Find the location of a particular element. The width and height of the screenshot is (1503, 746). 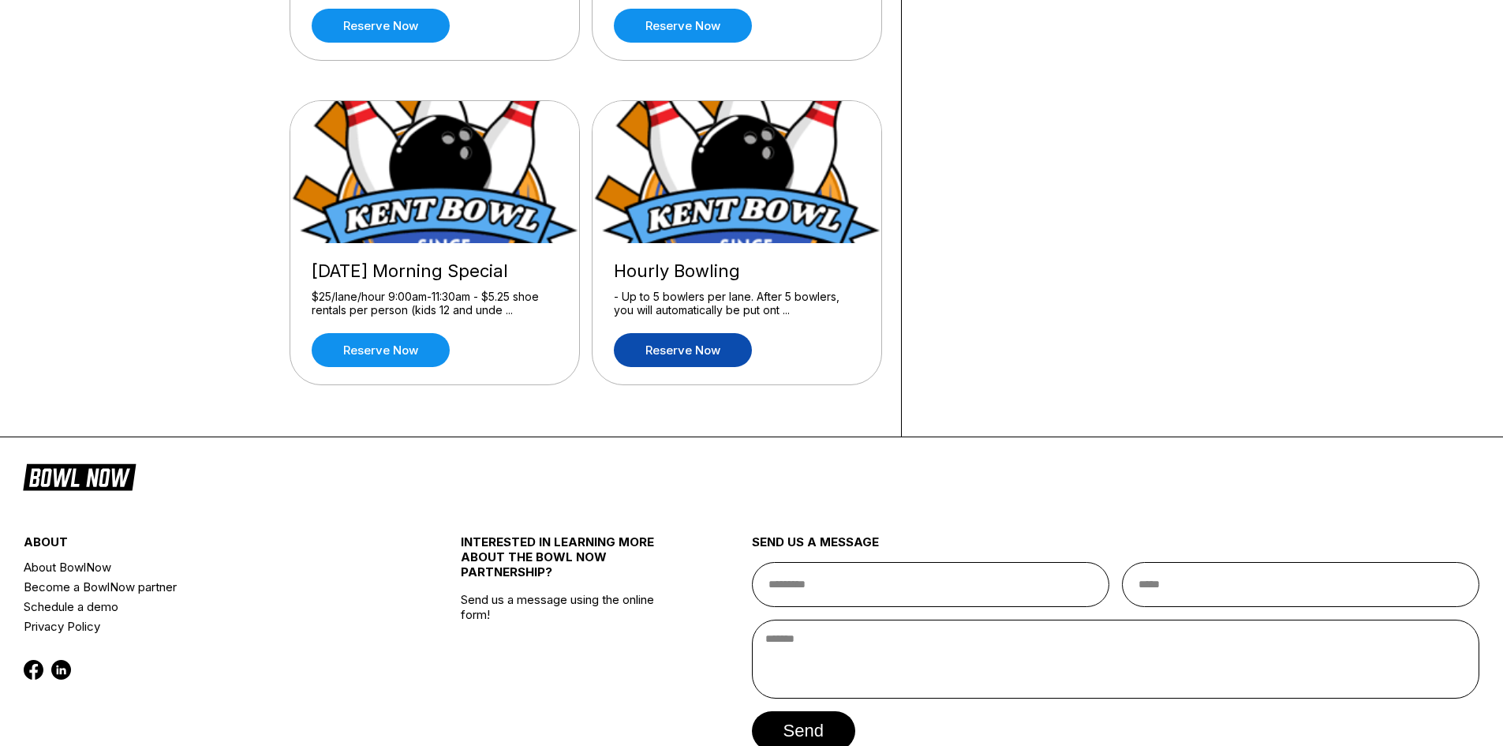

a: About BowlNow is located at coordinates (205, 566).